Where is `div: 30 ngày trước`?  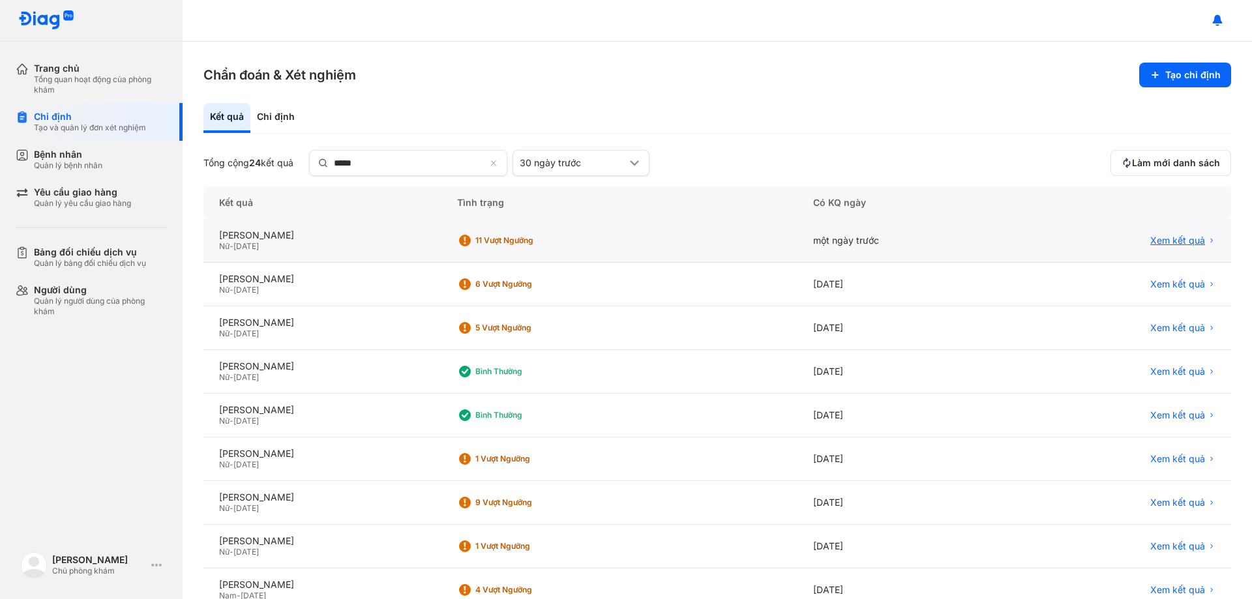 div: 30 ngày trước is located at coordinates (573, 163).